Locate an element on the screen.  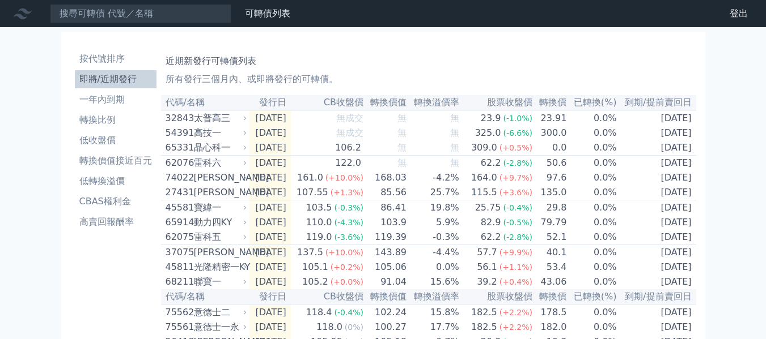
span: (+0.0%) is located at coordinates (347, 282).